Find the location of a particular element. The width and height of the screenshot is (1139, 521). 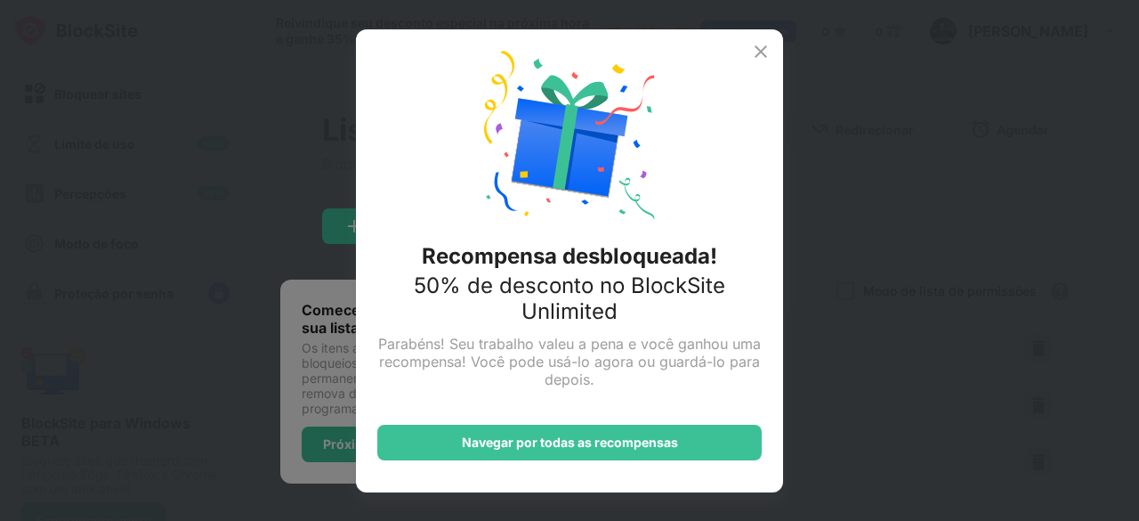

font: Recompensa desbloqueada! is located at coordinates (570, 255).